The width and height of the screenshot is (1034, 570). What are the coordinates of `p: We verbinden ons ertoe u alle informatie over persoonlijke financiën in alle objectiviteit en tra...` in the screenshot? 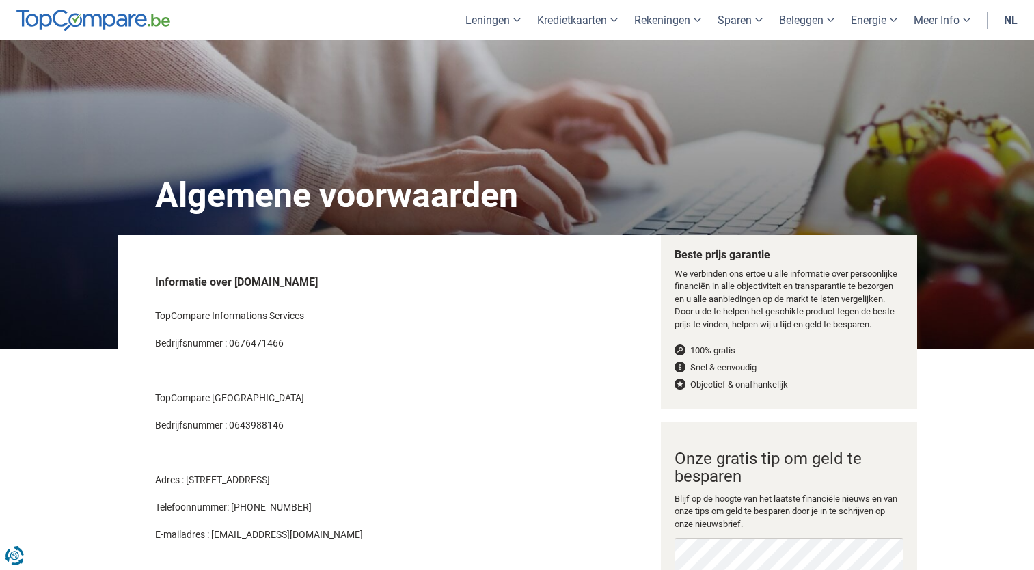 It's located at (788, 299).